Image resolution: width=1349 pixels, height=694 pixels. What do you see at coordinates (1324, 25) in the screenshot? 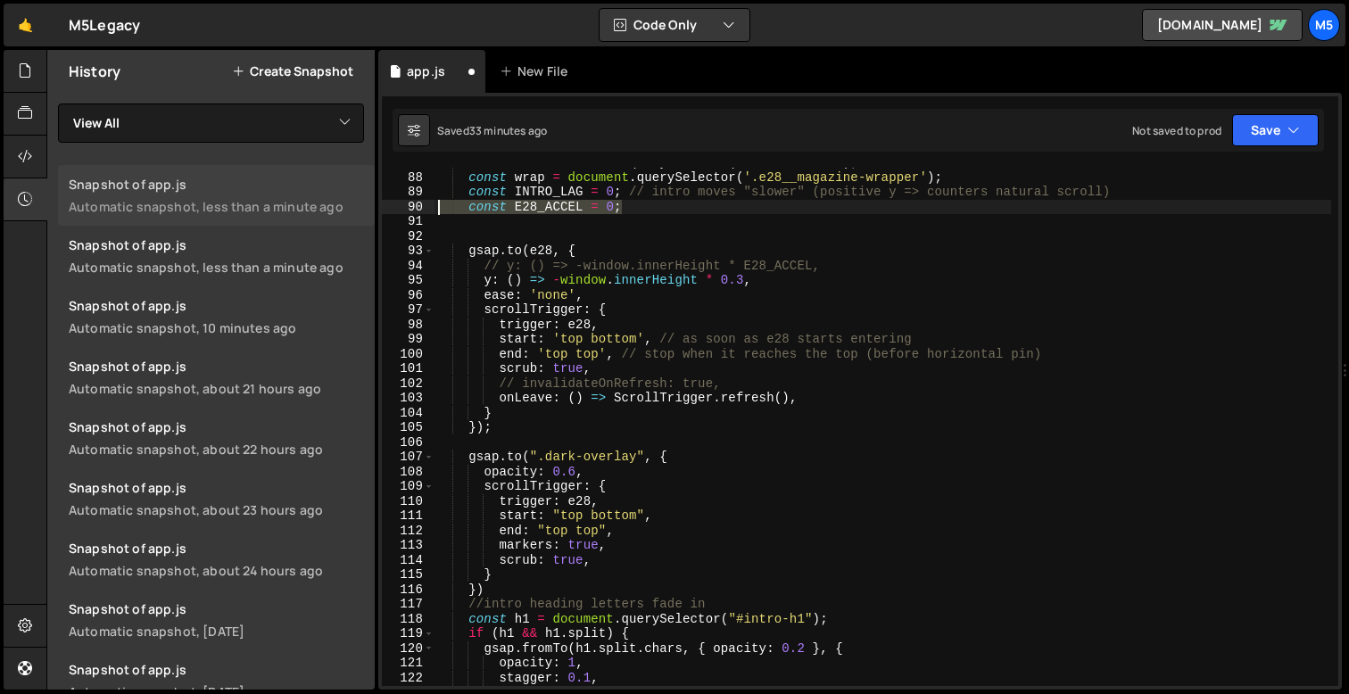
I see `div: M5` at bounding box center [1324, 25].